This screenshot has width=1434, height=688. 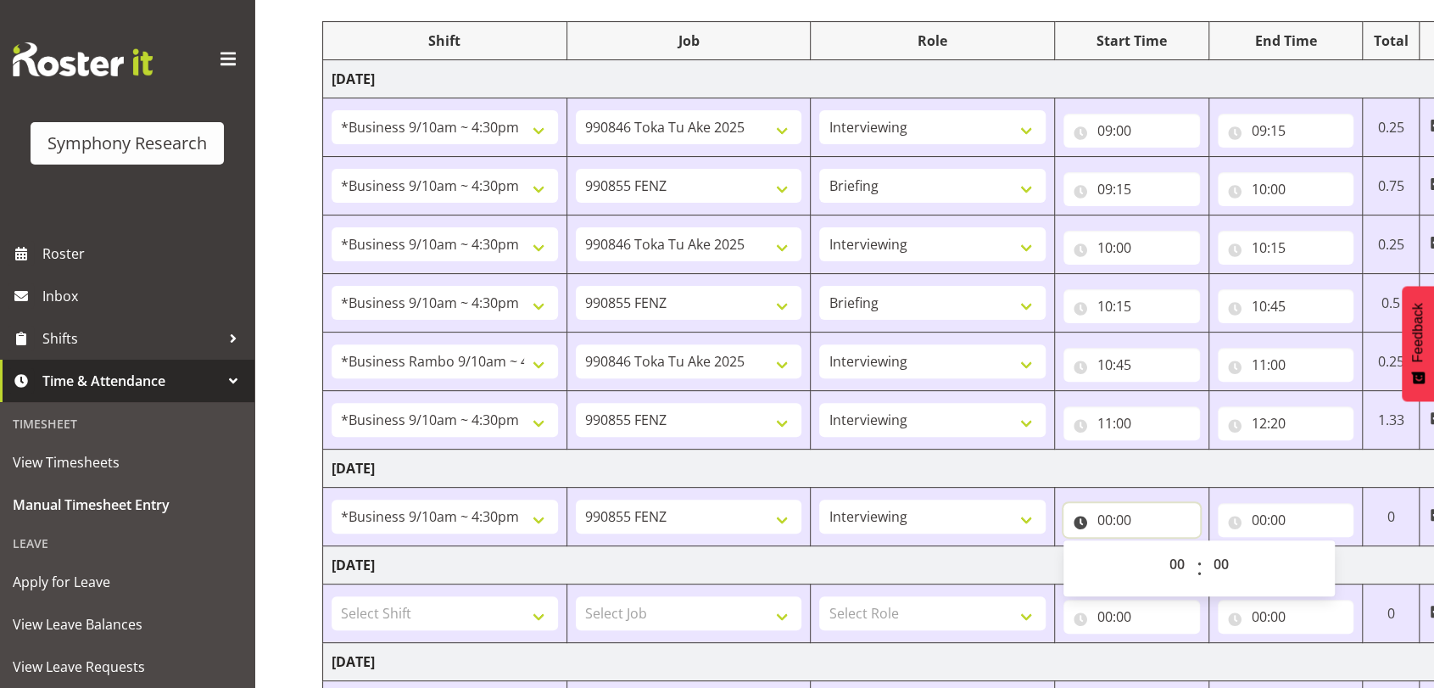 I want to click on div: End Time, so click(x=1286, y=41).